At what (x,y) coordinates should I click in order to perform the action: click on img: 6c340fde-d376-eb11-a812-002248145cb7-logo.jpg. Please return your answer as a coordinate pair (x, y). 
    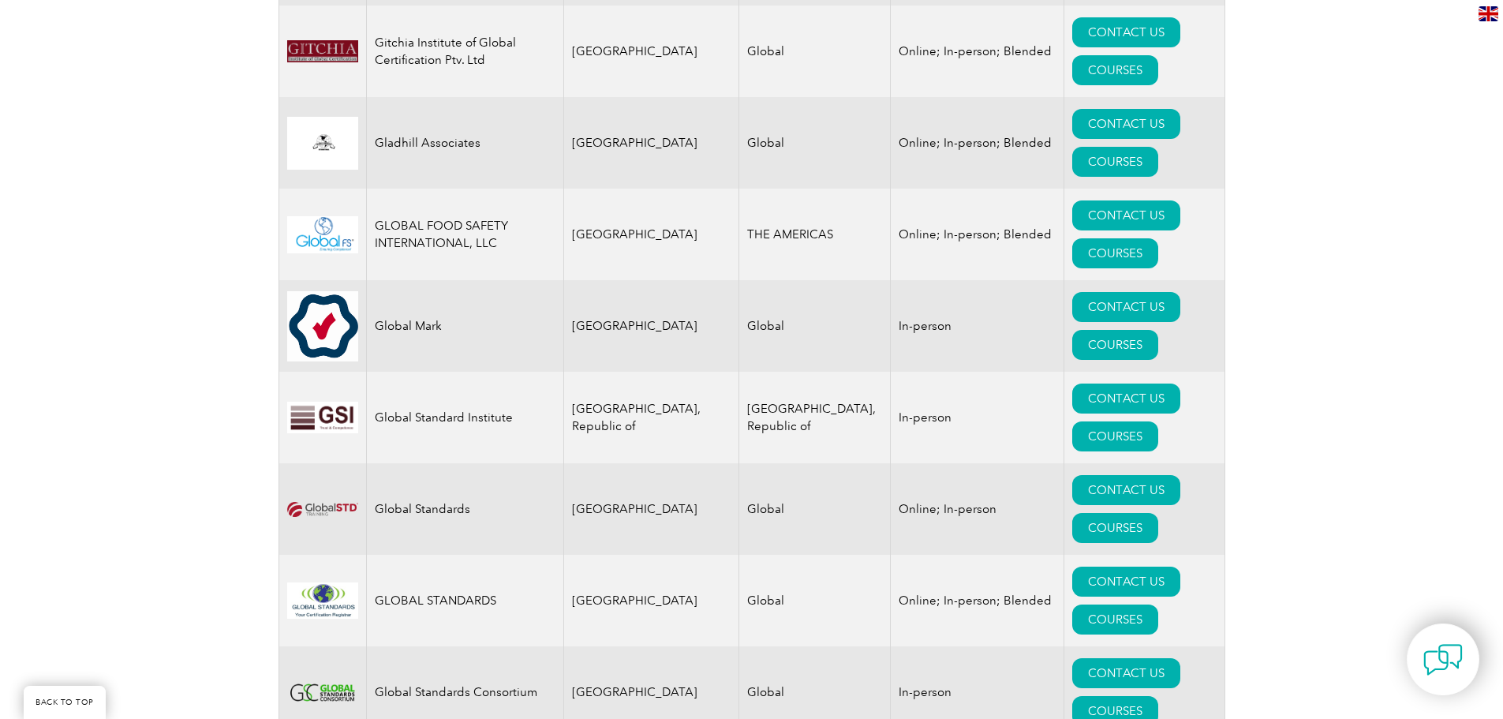
    Looking at the image, I should click on (323, 234).